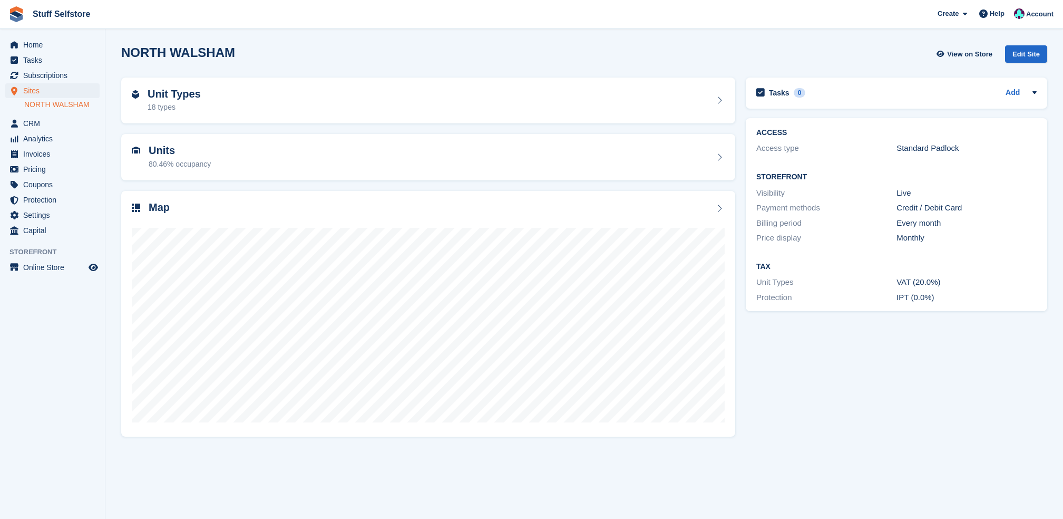 The width and height of the screenshot is (1063, 519). I want to click on span: Sites, so click(55, 91).